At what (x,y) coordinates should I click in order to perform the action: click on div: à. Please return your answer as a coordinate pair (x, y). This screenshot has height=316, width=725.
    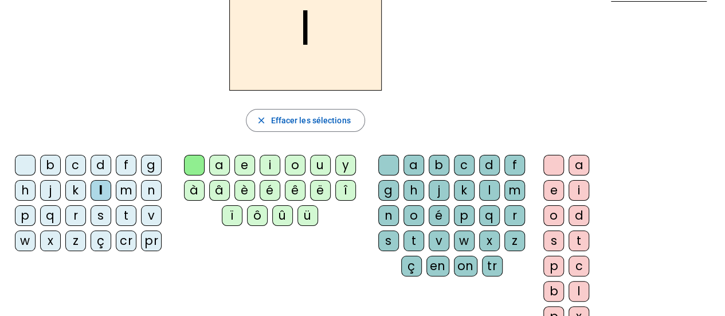
    Looking at the image, I should click on (194, 190).